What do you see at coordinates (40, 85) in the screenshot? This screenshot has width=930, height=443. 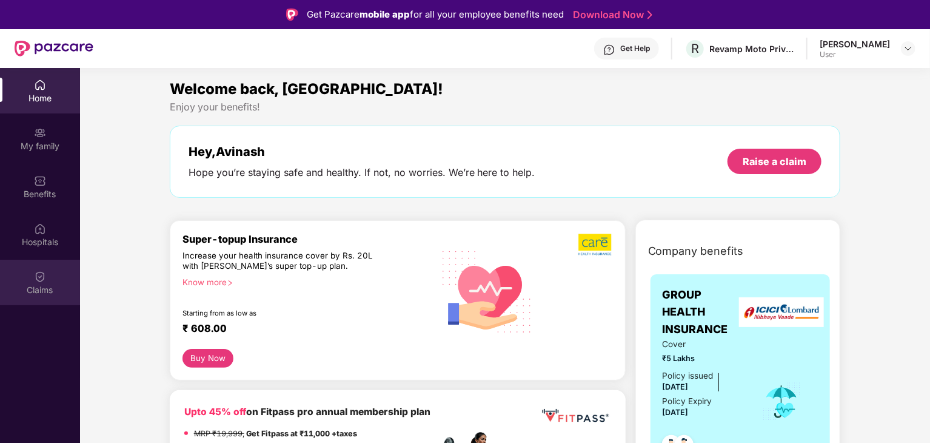 I see `img: svg+xml;base64,PHN2ZyBpZD0iSG9tZSIgeG1sbnM9Imh0dHA6Ly93d3cudzMub3JnLzIwMDAvc3ZnIiB3aWR0aD0iMjAiIG...` at bounding box center [40, 85].